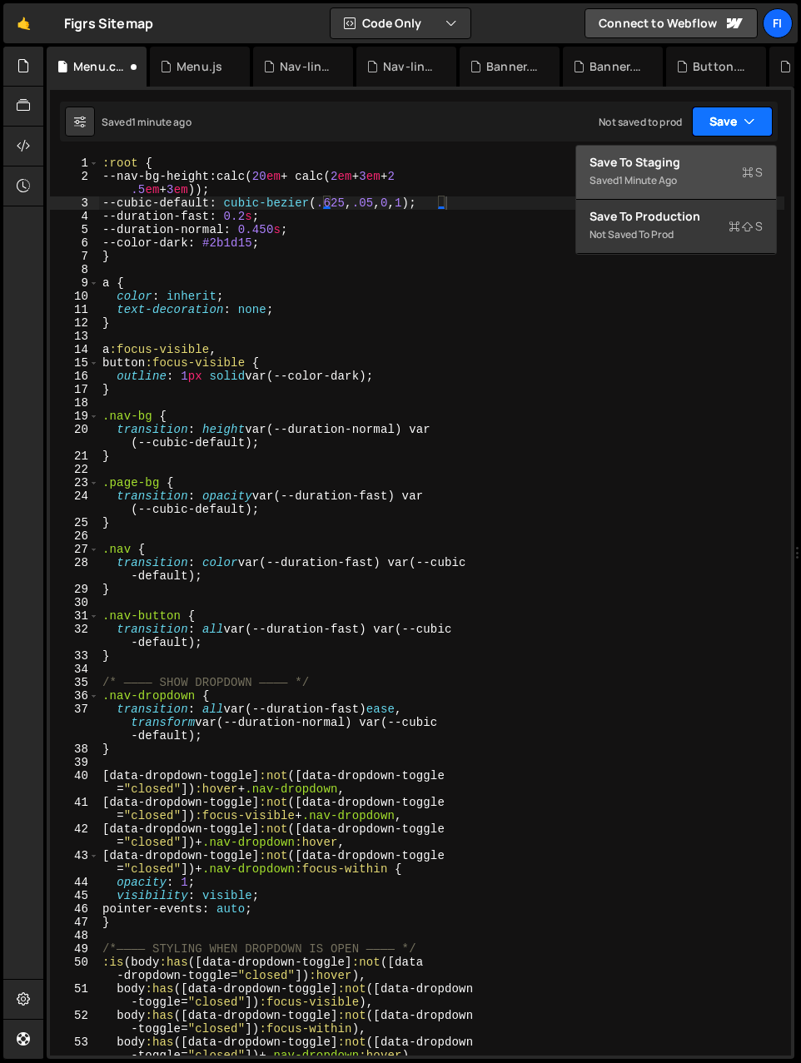  What do you see at coordinates (400, 23) in the screenshot?
I see `button: Code Only` at bounding box center [400, 23].